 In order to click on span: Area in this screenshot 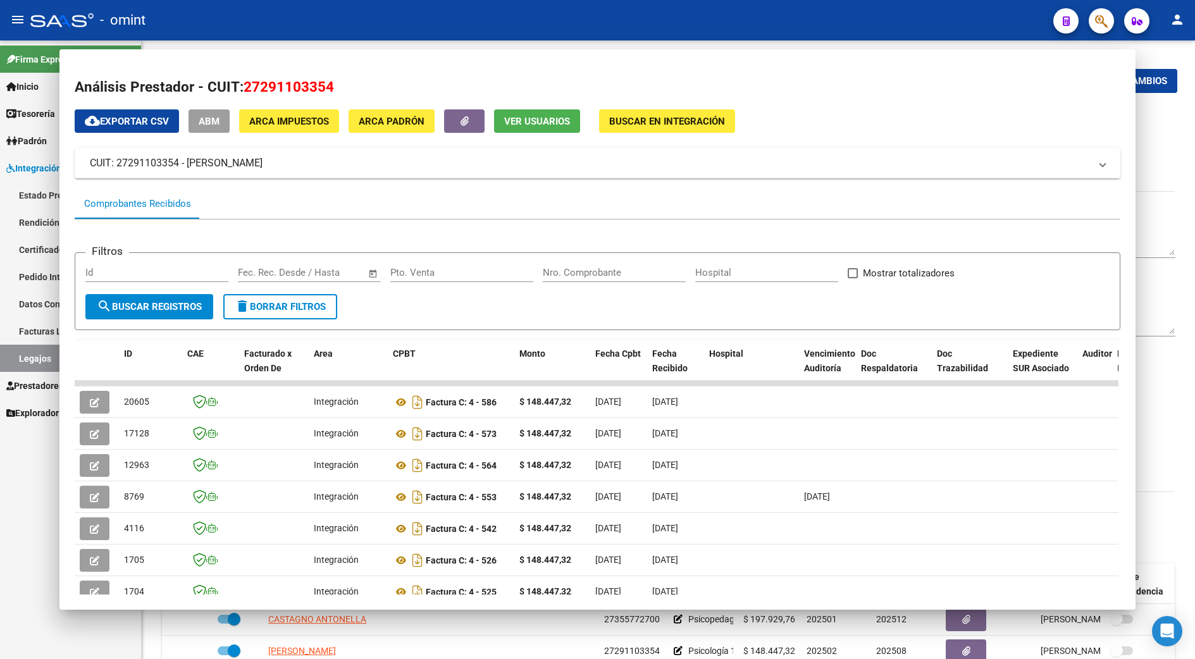, I will do `click(323, 354)`.